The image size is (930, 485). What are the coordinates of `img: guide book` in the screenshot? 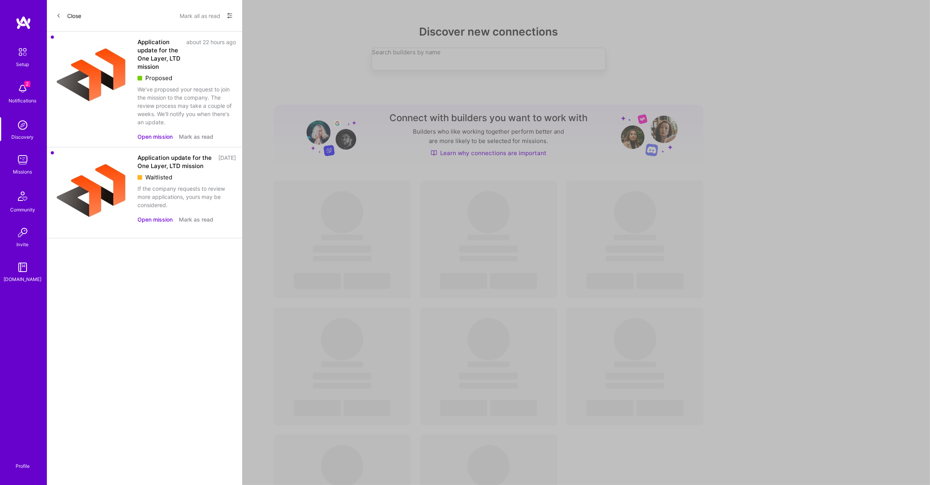 It's located at (23, 267).